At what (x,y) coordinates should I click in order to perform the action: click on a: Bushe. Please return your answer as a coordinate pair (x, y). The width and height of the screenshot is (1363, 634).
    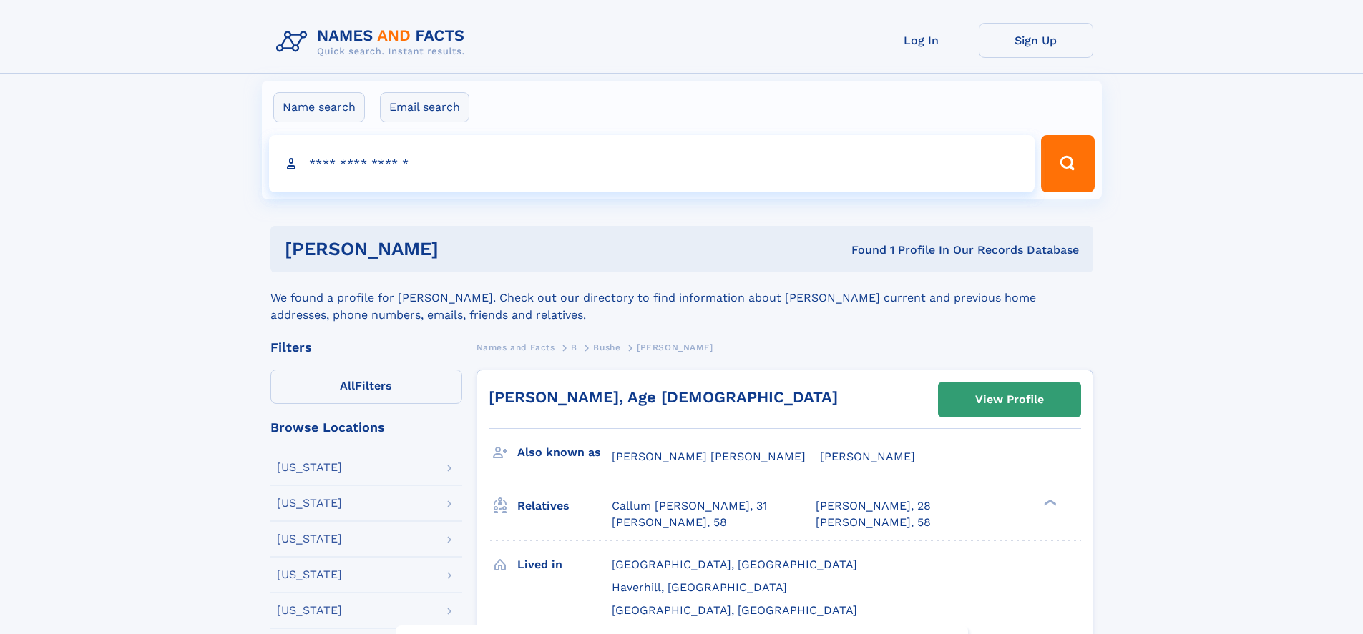
    Looking at the image, I should click on (607, 347).